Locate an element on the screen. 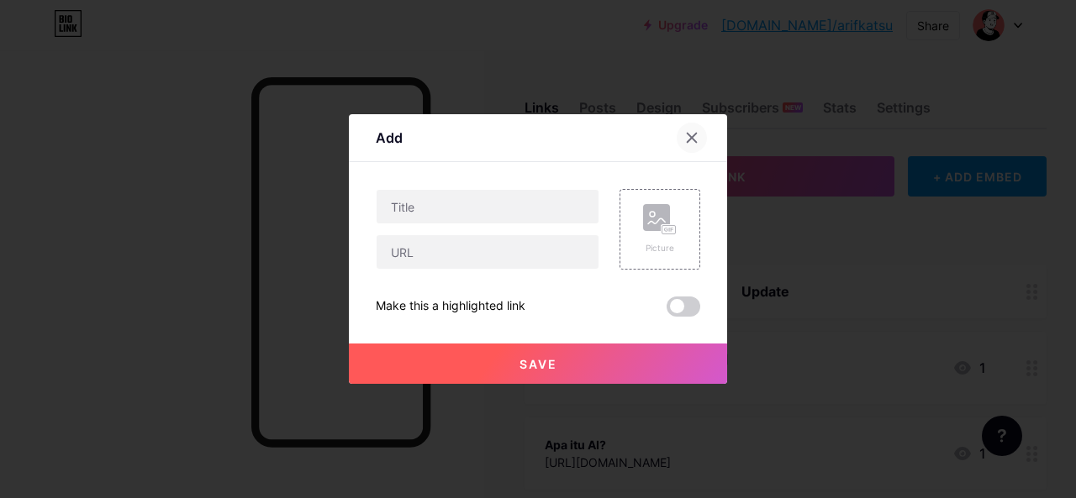 The height and width of the screenshot is (498, 1076). div: Add is located at coordinates (389, 138).